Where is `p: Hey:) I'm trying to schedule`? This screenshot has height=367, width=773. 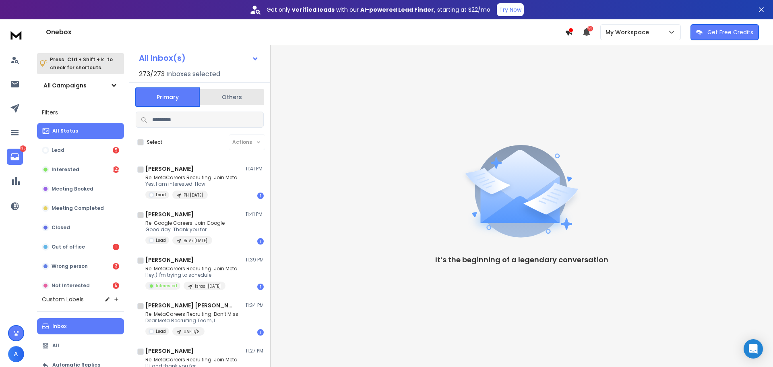 p: Hey:) I'm trying to schedule is located at coordinates (191, 275).